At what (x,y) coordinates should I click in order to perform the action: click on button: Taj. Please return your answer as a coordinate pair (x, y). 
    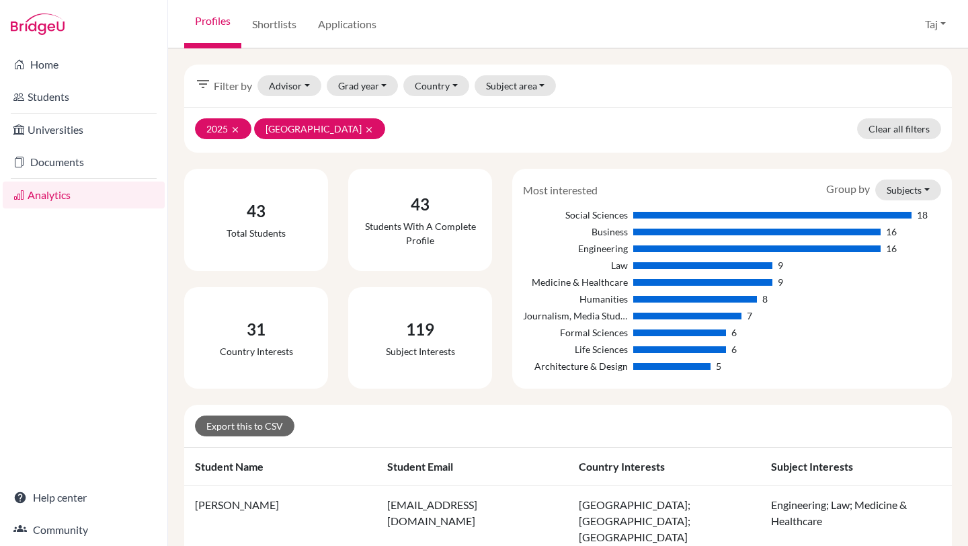
    Looking at the image, I should click on (935, 24).